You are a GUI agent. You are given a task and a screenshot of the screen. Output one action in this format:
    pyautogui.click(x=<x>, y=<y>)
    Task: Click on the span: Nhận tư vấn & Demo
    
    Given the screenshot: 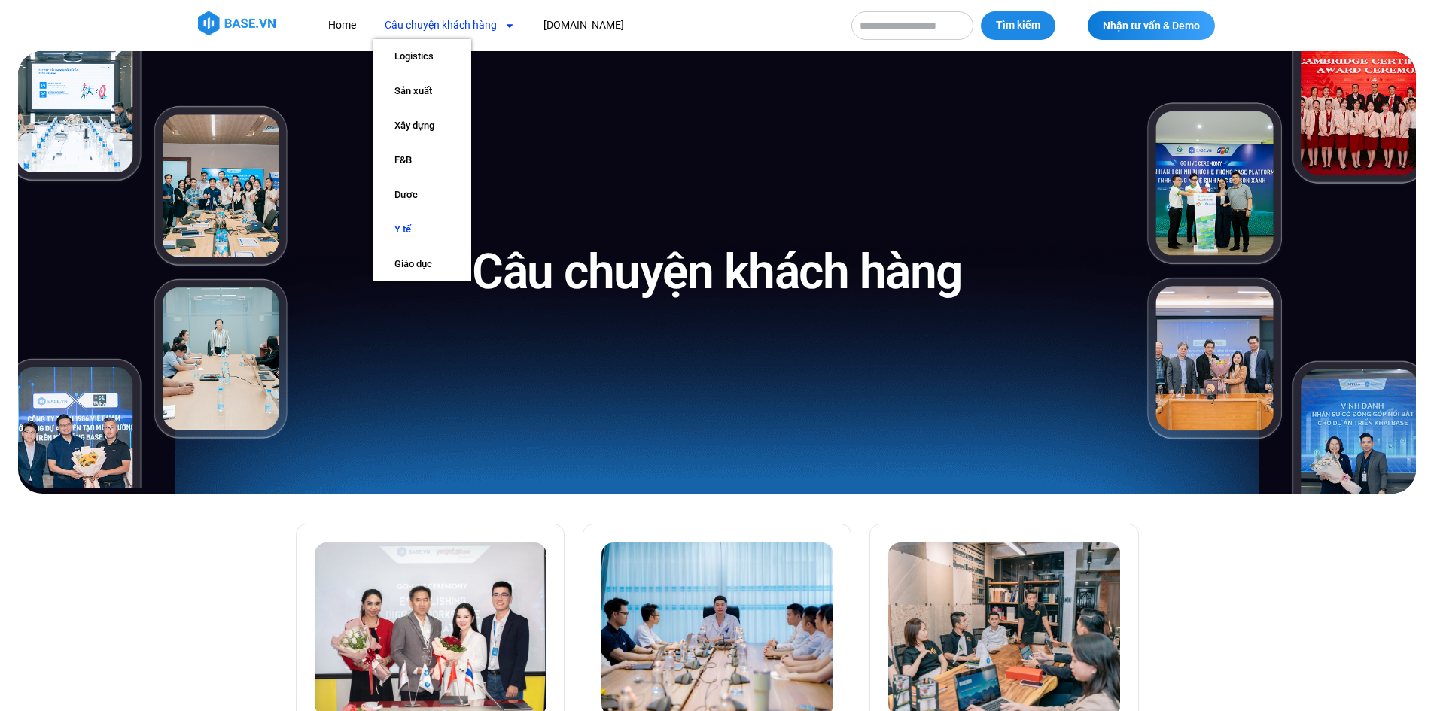 What is the action you would take?
    pyautogui.click(x=1151, y=26)
    